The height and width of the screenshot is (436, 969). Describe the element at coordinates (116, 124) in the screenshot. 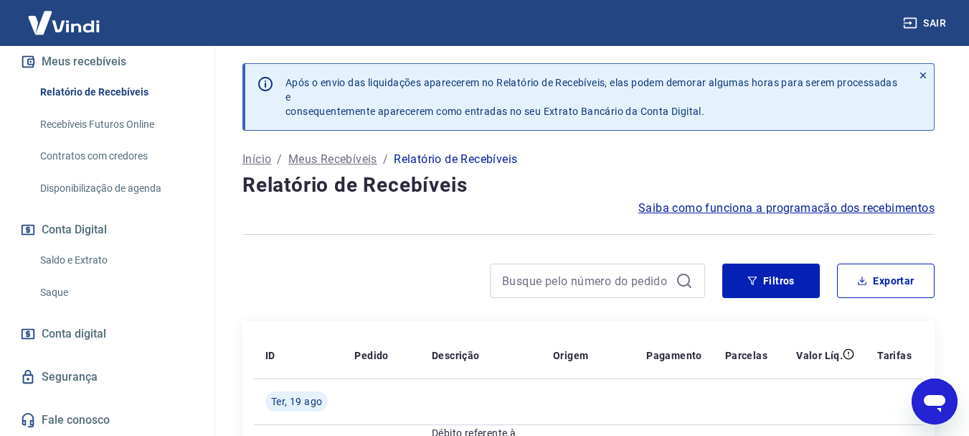

I see `a: Recebíveis Futuros Online` at that location.